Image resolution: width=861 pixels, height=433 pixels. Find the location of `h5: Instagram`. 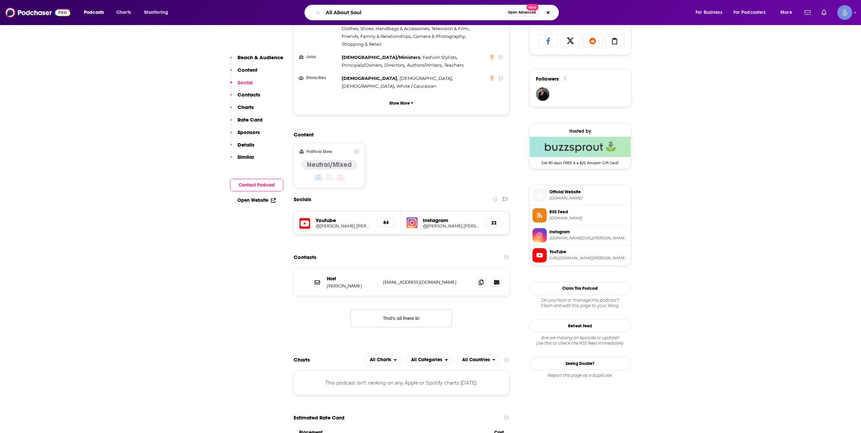

h5: Instagram is located at coordinates (451, 220).